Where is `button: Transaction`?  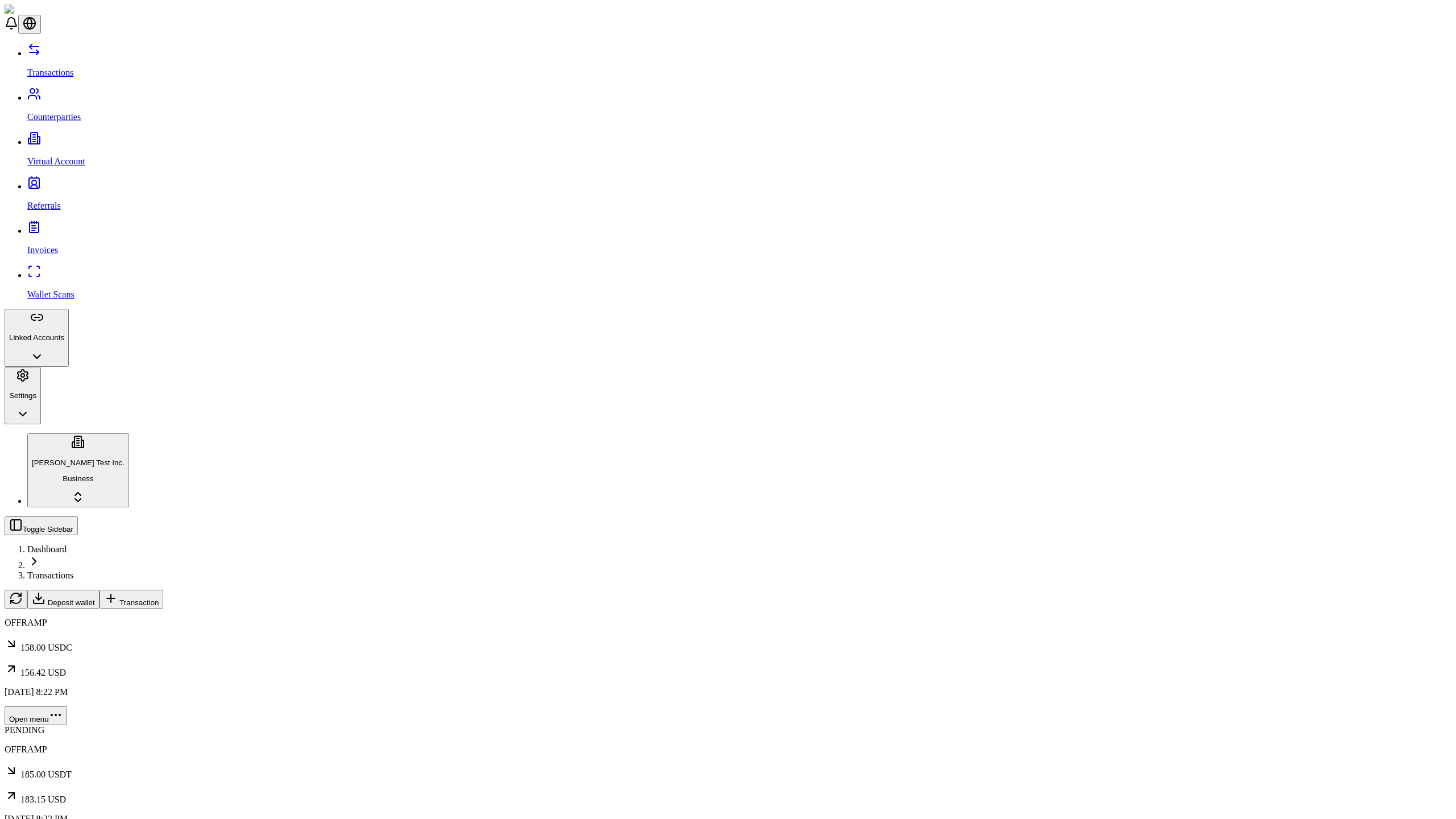 button: Transaction is located at coordinates (131, 599).